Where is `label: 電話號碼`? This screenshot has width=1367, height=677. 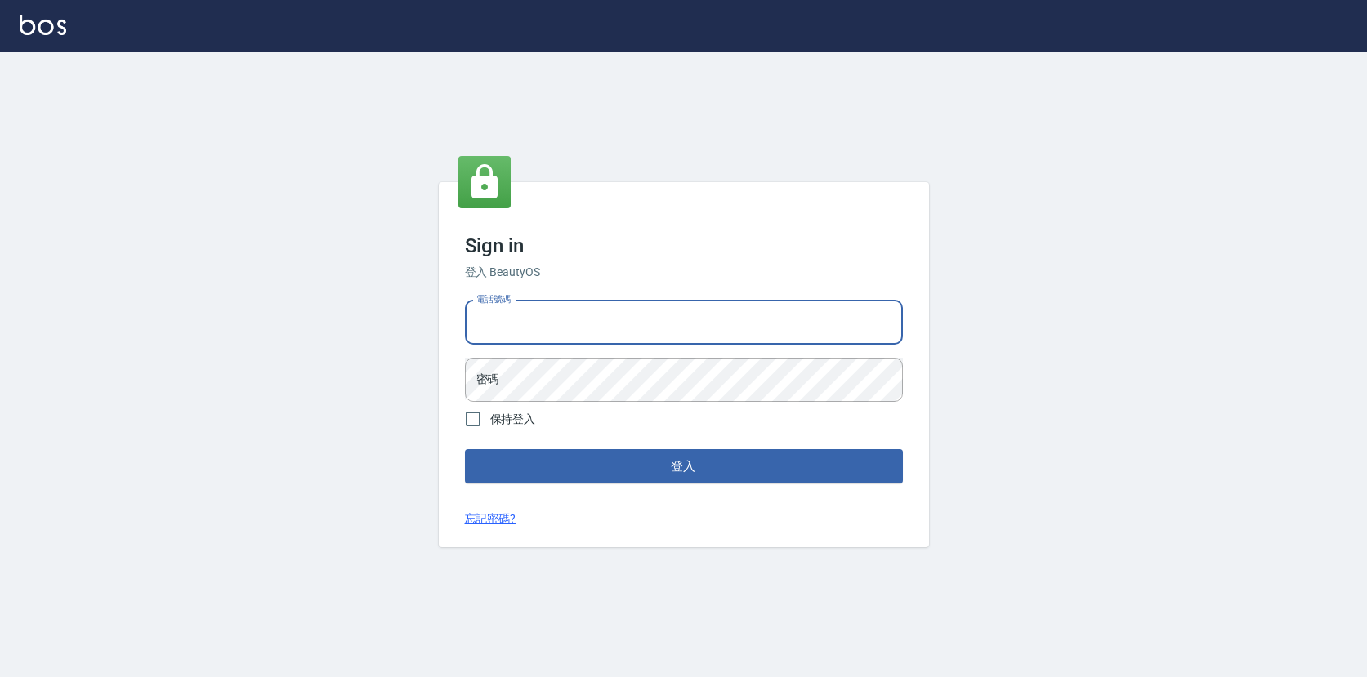 label: 電話號碼 is located at coordinates (494, 299).